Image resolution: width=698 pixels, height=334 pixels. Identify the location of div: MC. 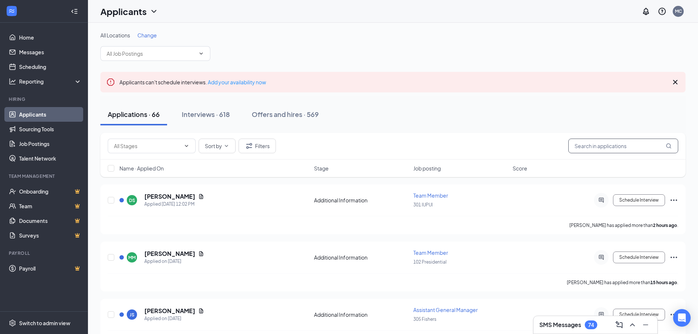
(678, 11).